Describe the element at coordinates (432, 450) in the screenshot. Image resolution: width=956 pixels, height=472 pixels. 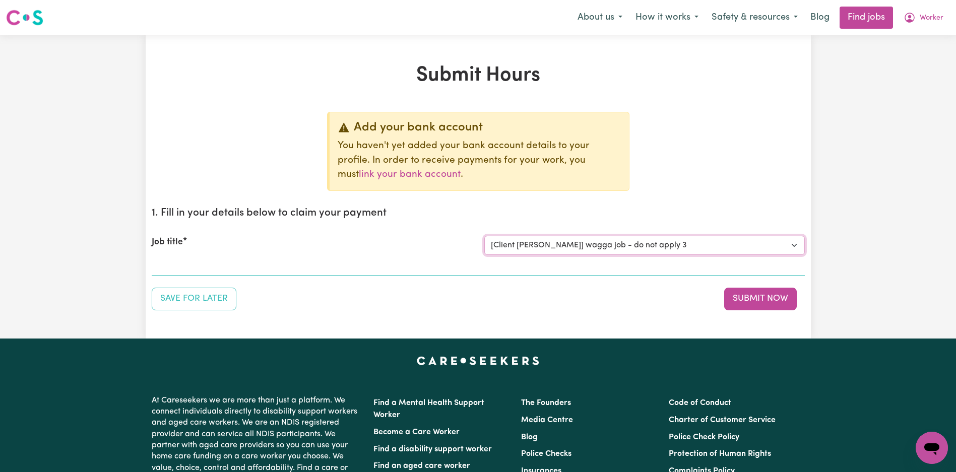
I see `a: Find a disability support worker` at that location.